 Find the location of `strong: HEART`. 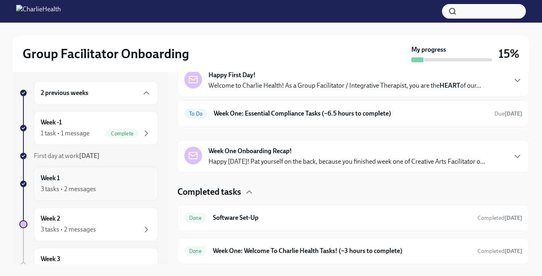

strong: HEART is located at coordinates (450, 85).